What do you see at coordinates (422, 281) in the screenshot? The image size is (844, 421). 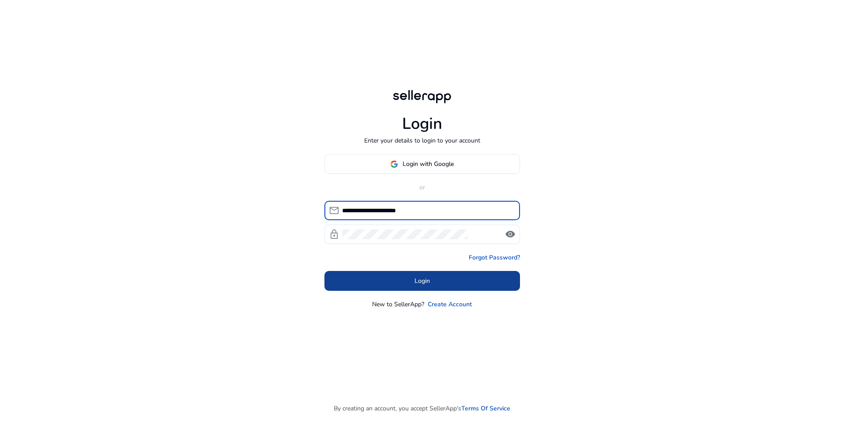 I see `button: Login` at bounding box center [422, 281].